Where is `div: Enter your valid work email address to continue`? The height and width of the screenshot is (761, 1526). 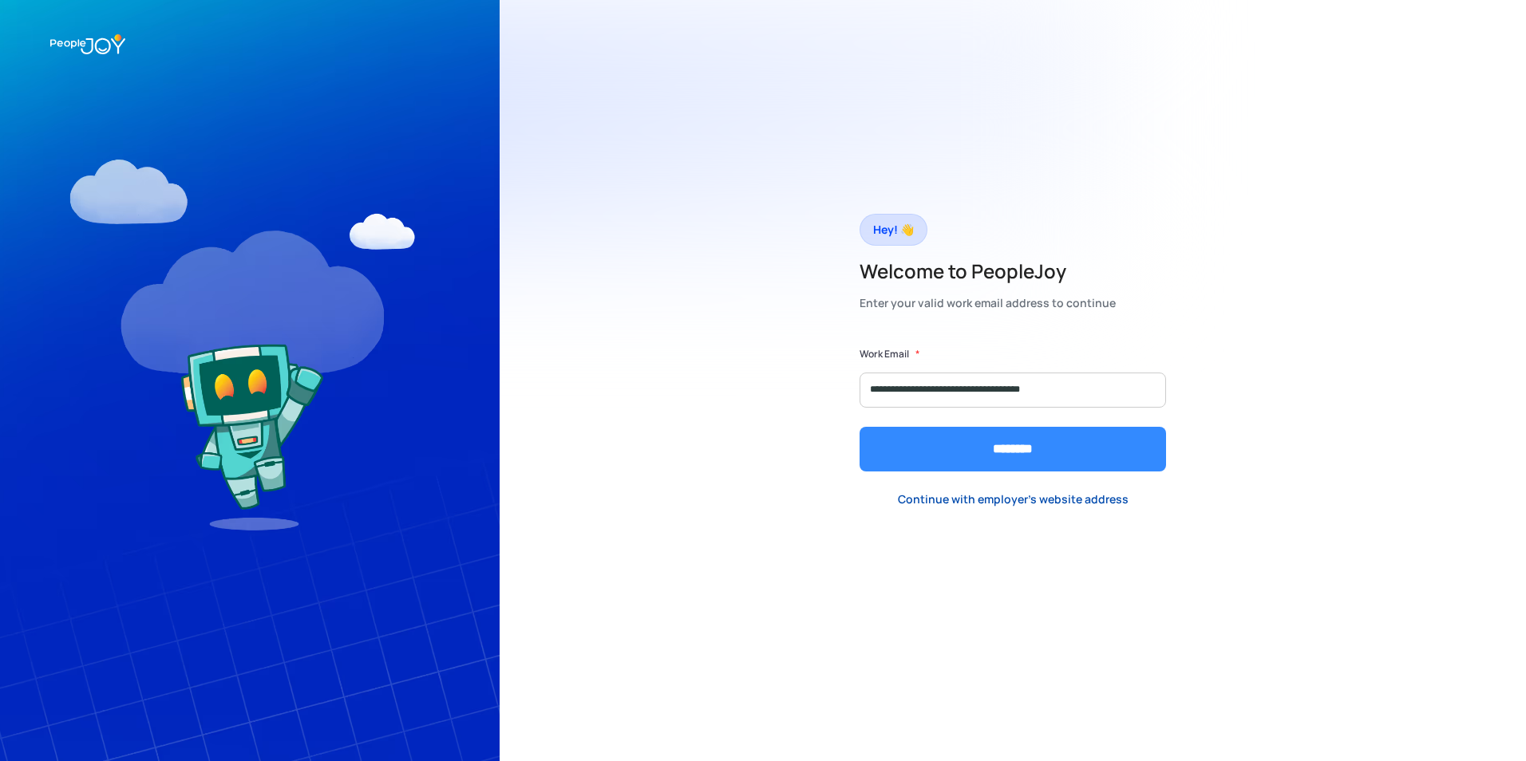 div: Enter your valid work email address to continue is located at coordinates (987, 303).